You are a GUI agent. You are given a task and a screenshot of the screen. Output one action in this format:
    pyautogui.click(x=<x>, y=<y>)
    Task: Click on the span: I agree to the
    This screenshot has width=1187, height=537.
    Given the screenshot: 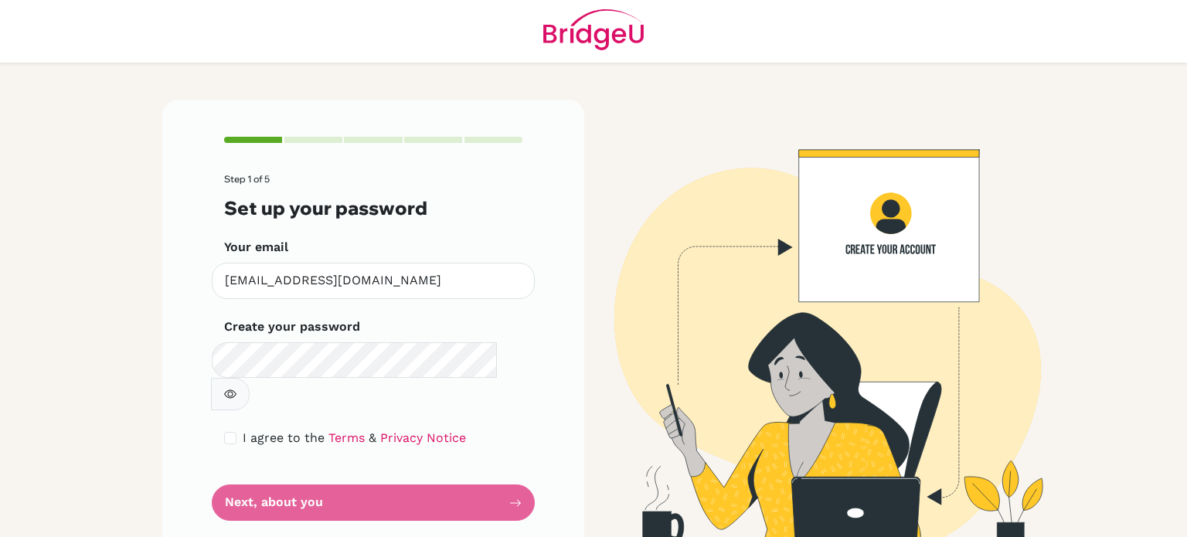 What is the action you would take?
    pyautogui.click(x=283, y=437)
    